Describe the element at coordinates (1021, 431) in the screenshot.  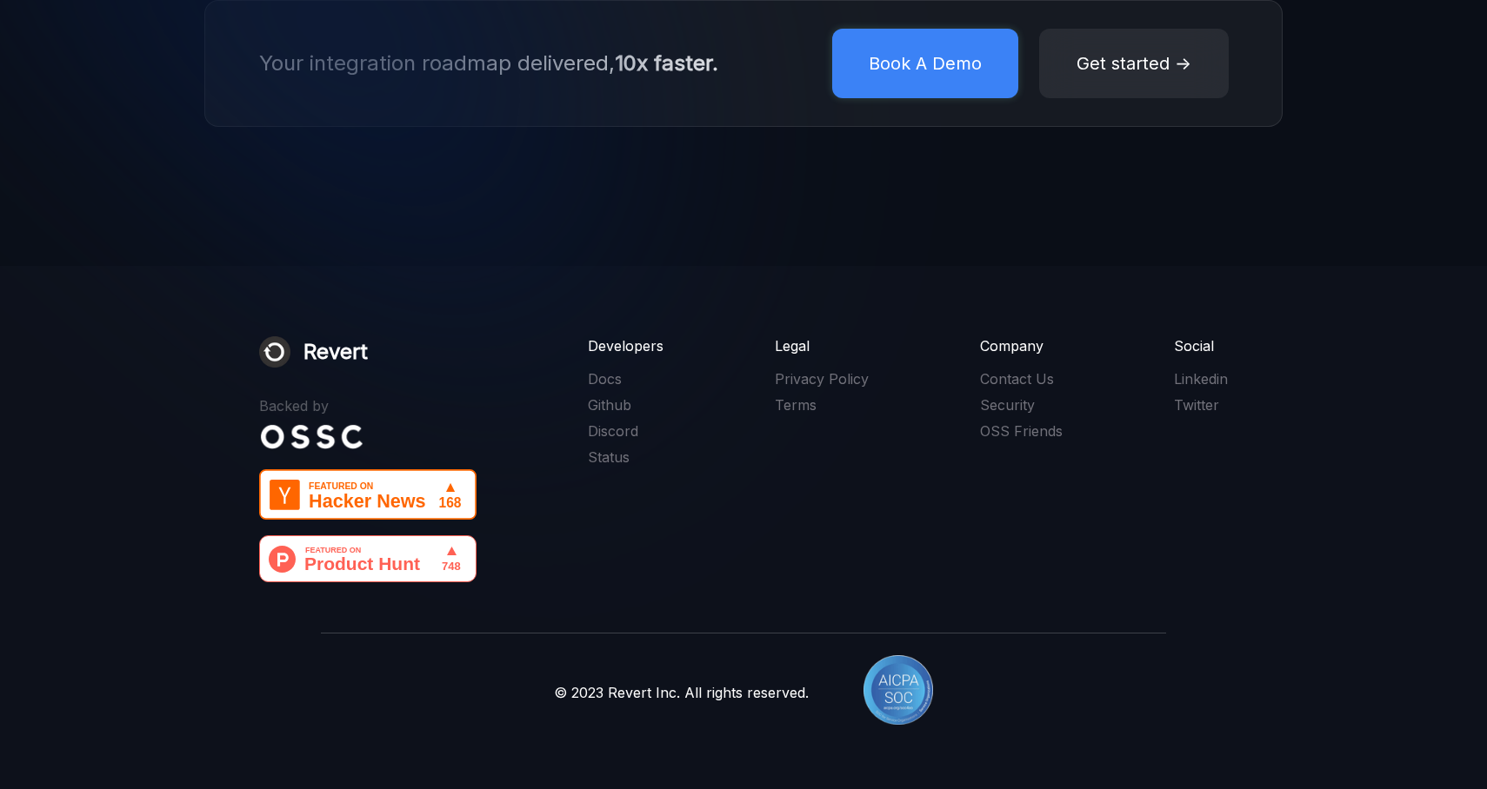
I see `a: OSS Friends` at that location.